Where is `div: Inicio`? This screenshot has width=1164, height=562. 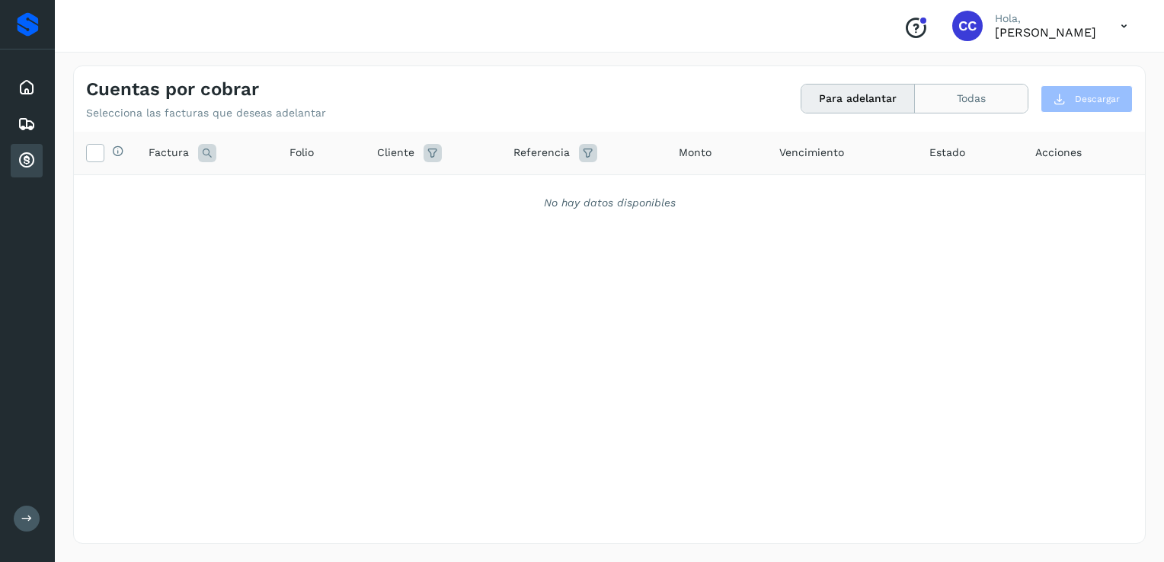 div: Inicio is located at coordinates (27, 88).